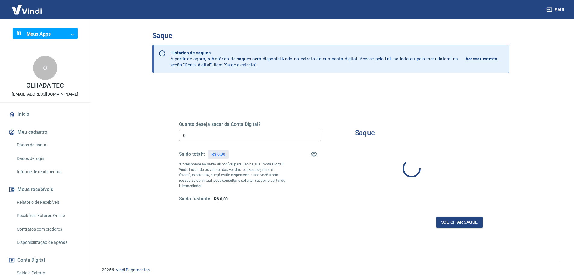  Describe the element at coordinates (49, 158) in the screenshot. I see `a: Dados de login` at that location.